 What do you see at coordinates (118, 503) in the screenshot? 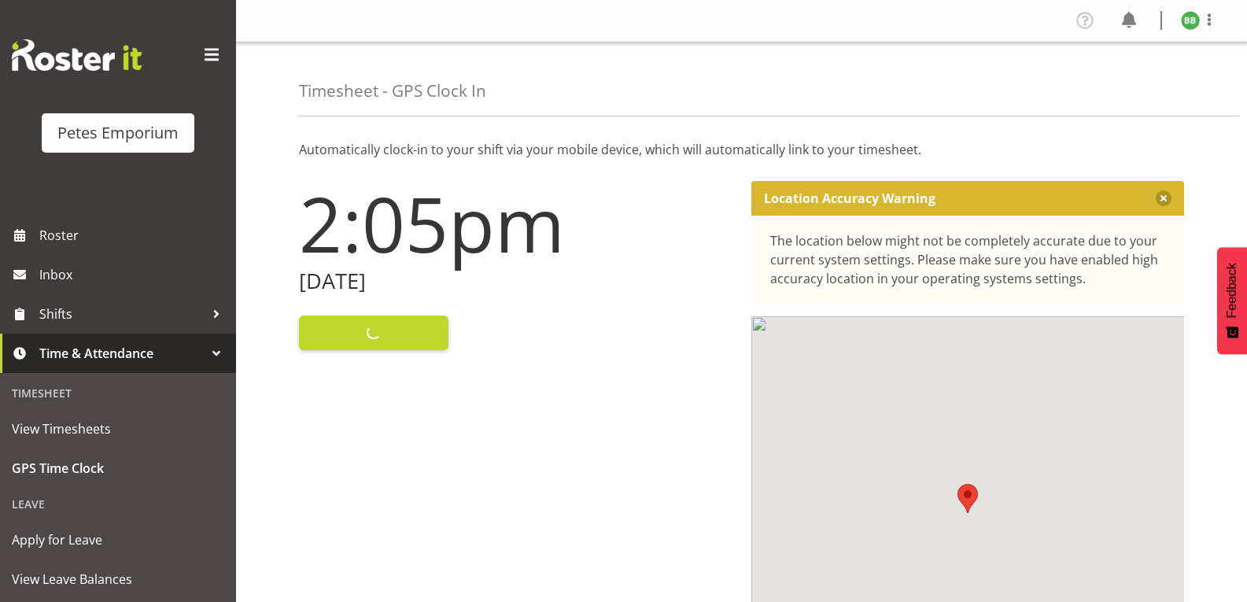
I see `div: Leave` at bounding box center [118, 503].